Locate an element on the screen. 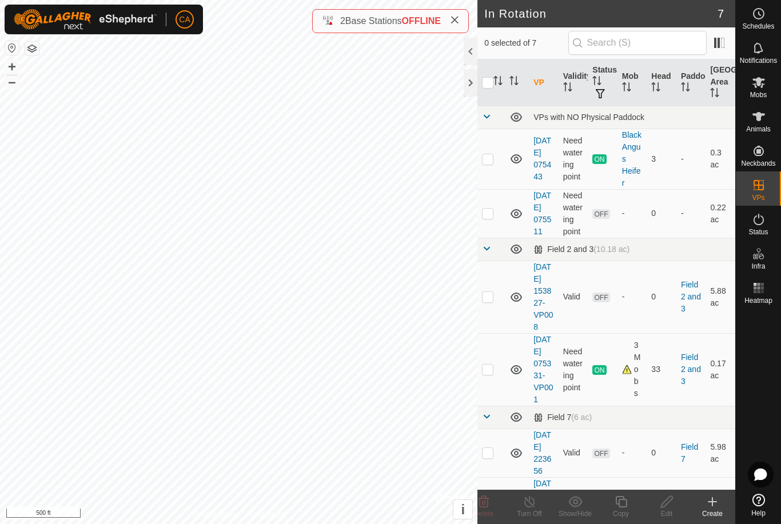  span: 2 is located at coordinates (342, 21).